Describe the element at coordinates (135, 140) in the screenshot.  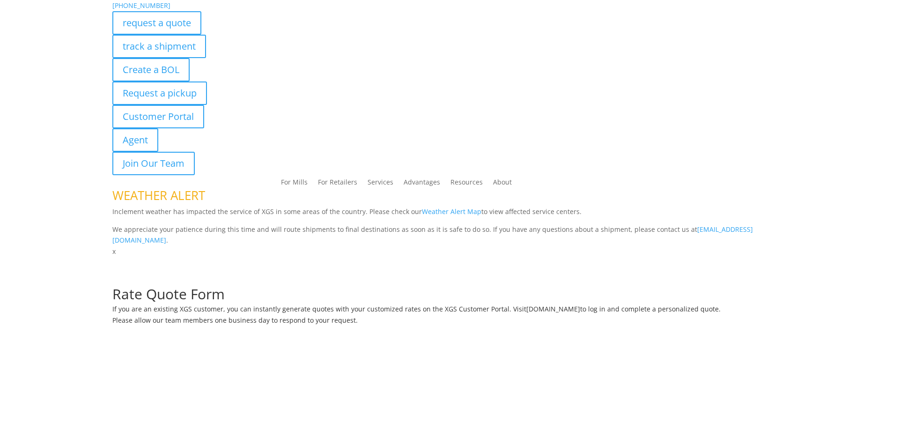
I see `a: Agent` at that location.